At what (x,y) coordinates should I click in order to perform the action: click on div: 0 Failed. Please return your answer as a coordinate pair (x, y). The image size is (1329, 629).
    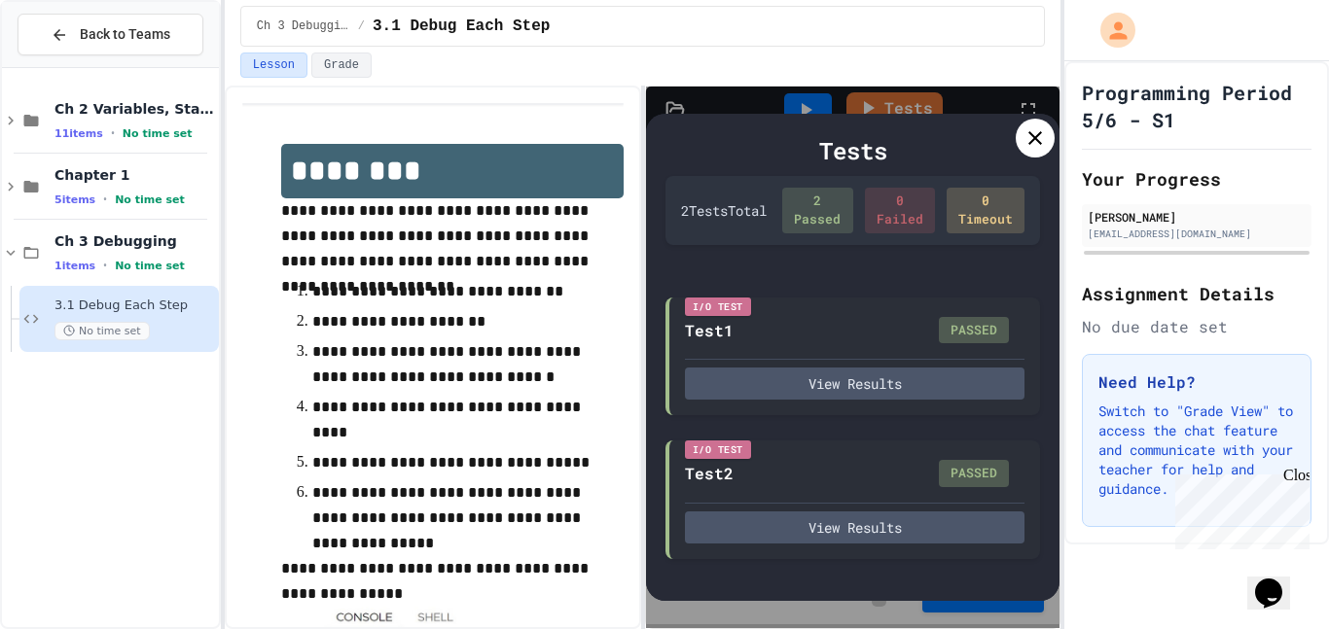
    Looking at the image, I should click on (900, 210).